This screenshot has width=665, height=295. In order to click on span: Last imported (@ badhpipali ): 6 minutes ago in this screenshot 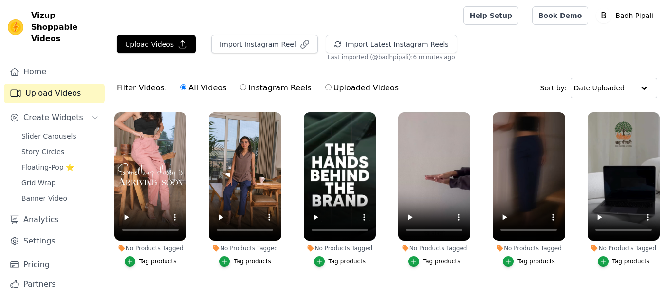, I will do `click(391, 57)`.